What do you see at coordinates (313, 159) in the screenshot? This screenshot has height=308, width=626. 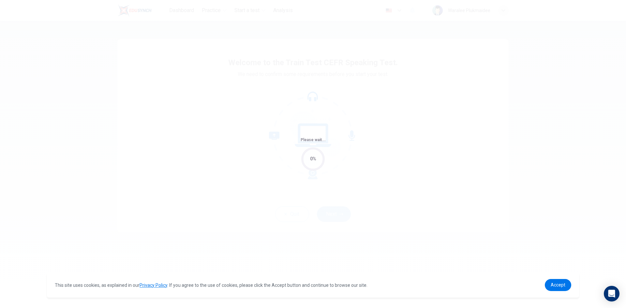 I see `div: 0%` at bounding box center [313, 159].